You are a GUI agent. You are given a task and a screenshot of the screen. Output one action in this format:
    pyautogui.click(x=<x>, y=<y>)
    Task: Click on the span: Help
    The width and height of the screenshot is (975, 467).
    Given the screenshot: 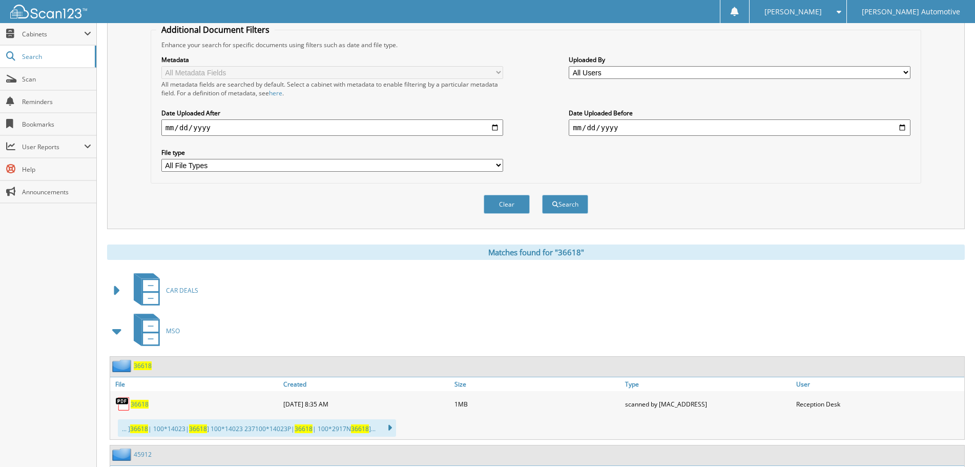 What is the action you would take?
    pyautogui.click(x=56, y=169)
    